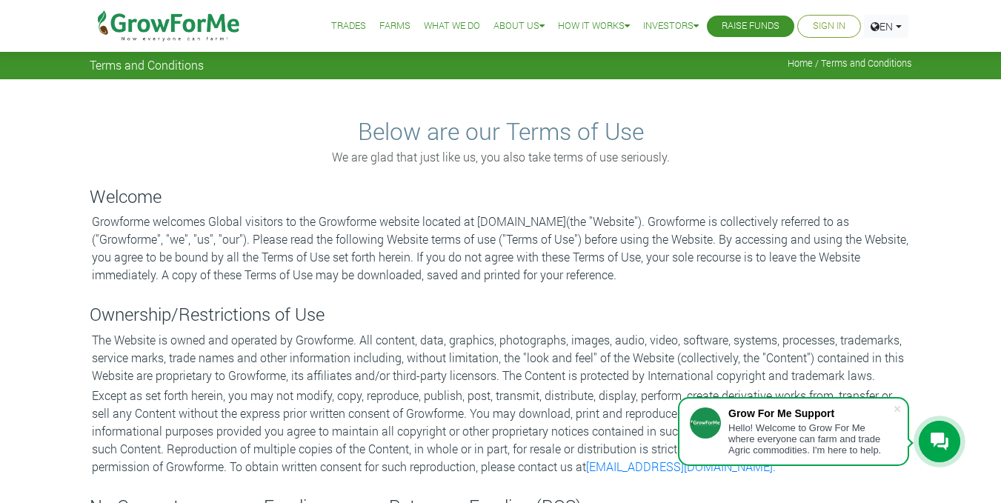  What do you see at coordinates (501, 131) in the screenshot?
I see `h2: Below are our Terms of Use` at bounding box center [501, 131].